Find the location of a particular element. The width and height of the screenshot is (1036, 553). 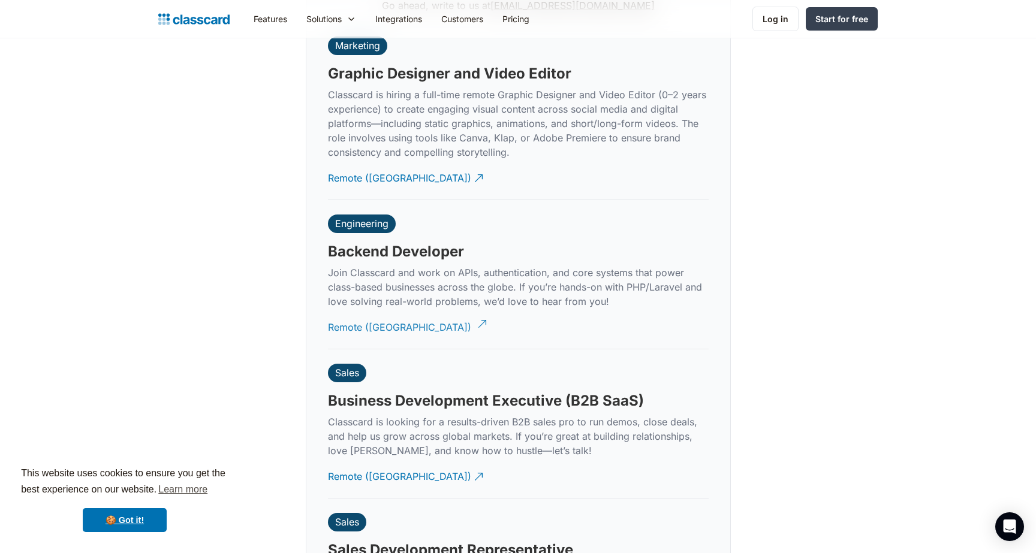

div: Log in is located at coordinates (775, 19).